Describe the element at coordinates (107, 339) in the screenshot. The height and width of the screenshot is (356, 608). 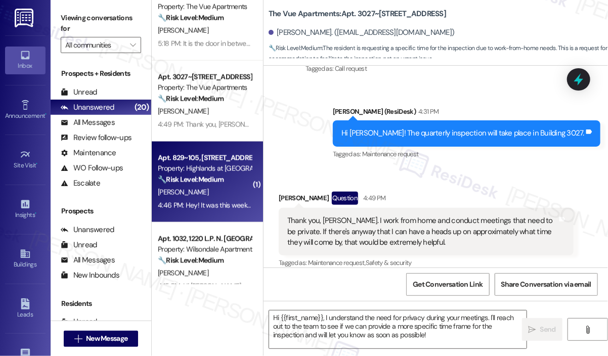
I see `span: New Message` at that location.